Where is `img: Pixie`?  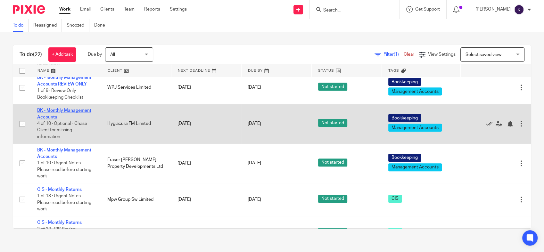 img: Pixie is located at coordinates (29, 9).